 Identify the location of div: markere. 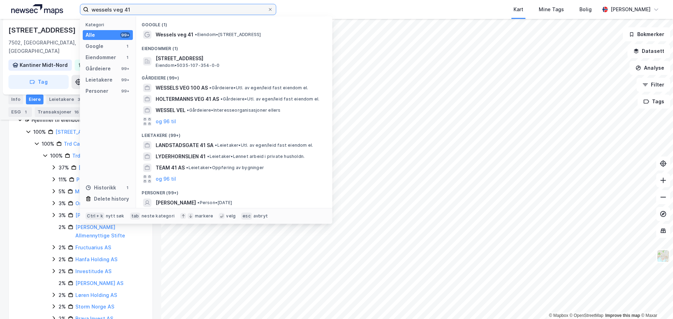
(204, 216).